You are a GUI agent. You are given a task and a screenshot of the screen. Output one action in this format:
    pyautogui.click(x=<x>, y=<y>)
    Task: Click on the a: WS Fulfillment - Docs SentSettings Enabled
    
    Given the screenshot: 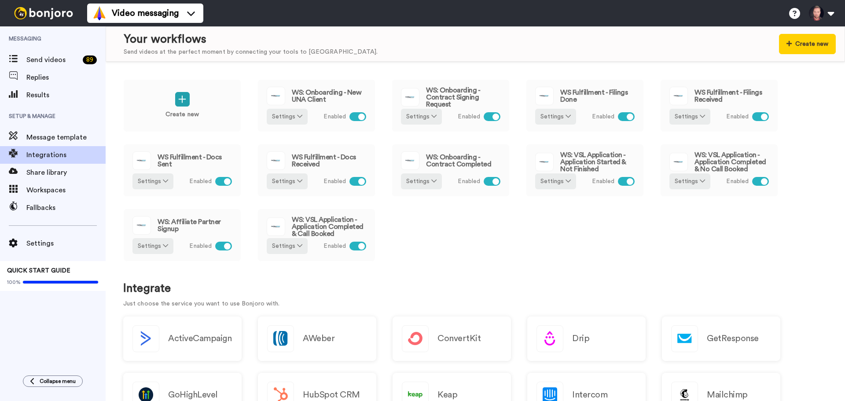 What is the action you would take?
    pyautogui.click(x=182, y=170)
    